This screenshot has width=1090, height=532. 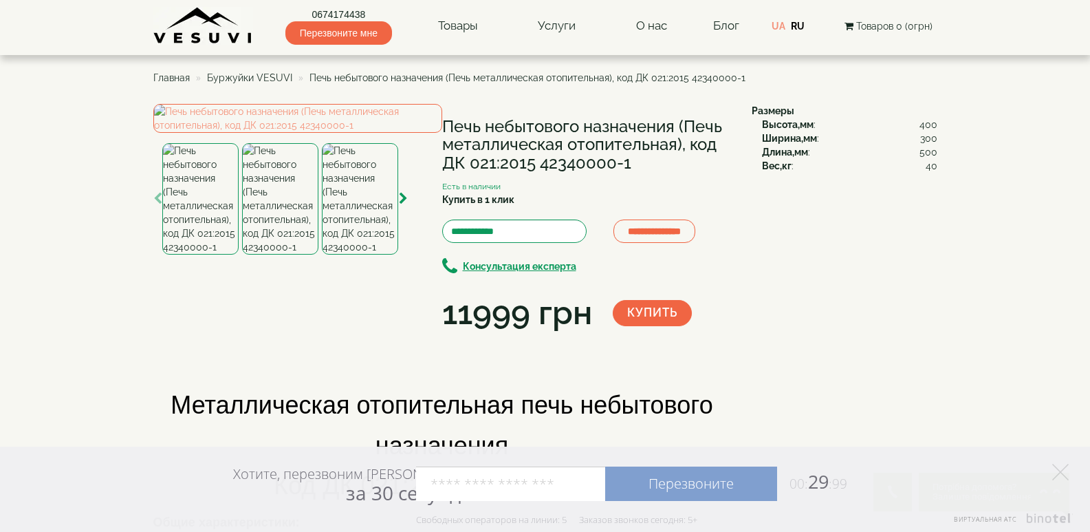 What do you see at coordinates (652, 313) in the screenshot?
I see `button: Купить` at bounding box center [652, 313].